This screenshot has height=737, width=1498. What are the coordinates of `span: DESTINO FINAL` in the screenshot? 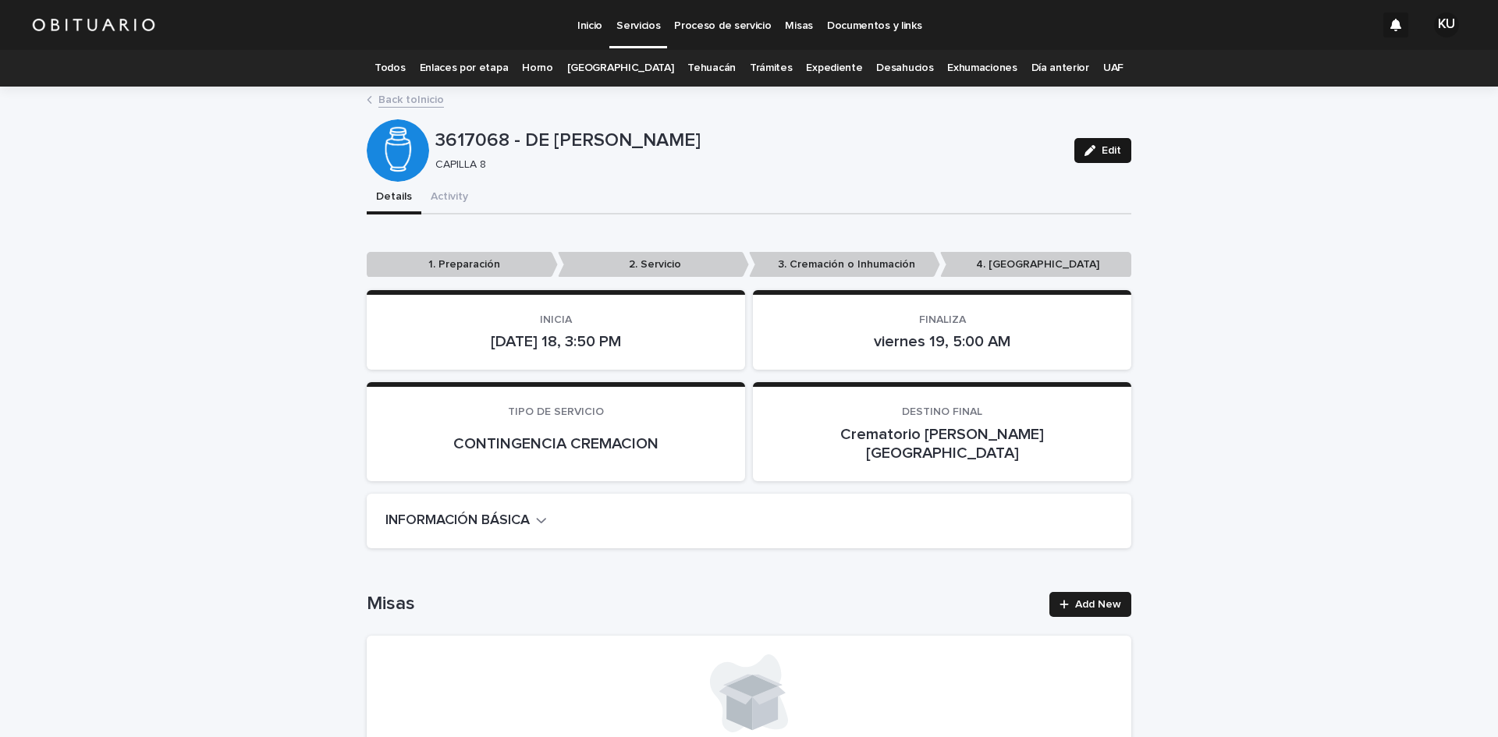 It's located at (942, 412).